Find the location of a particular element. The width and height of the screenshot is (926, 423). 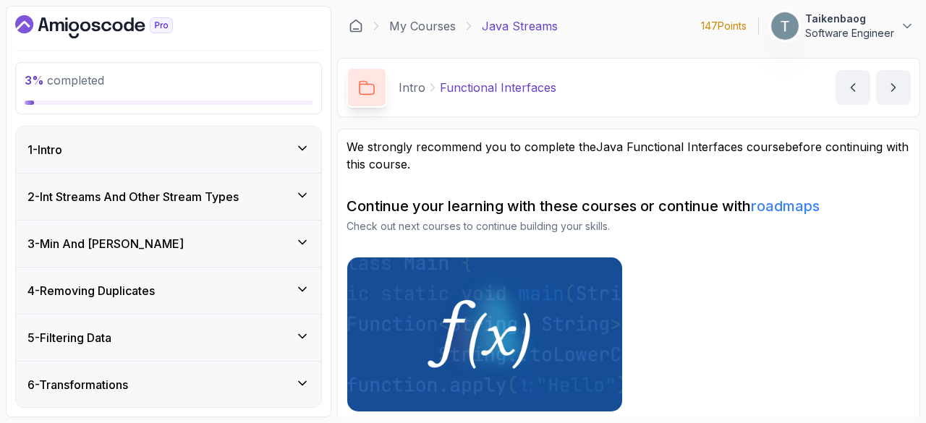

button: 2-Int Streams And Other Stream Types is located at coordinates (169, 197).